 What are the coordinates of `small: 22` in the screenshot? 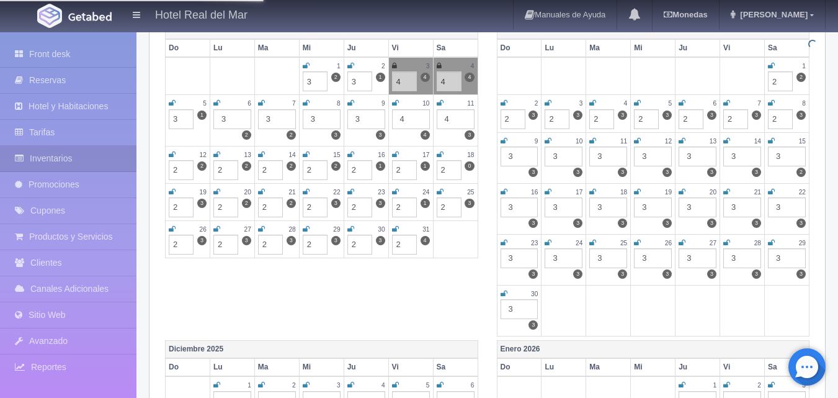 It's located at (802, 192).